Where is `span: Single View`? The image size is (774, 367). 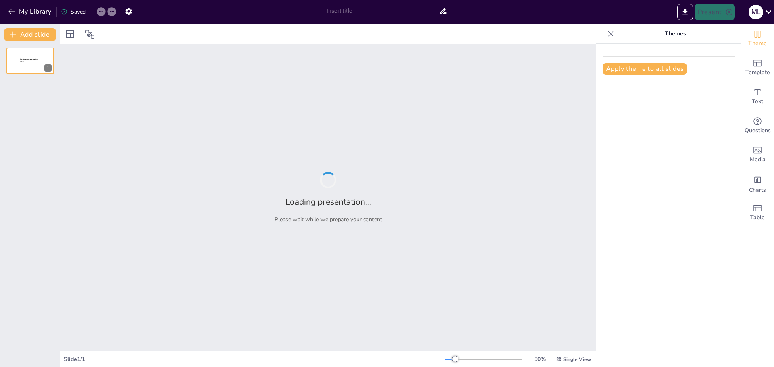
span: Single View is located at coordinates (577, 360).